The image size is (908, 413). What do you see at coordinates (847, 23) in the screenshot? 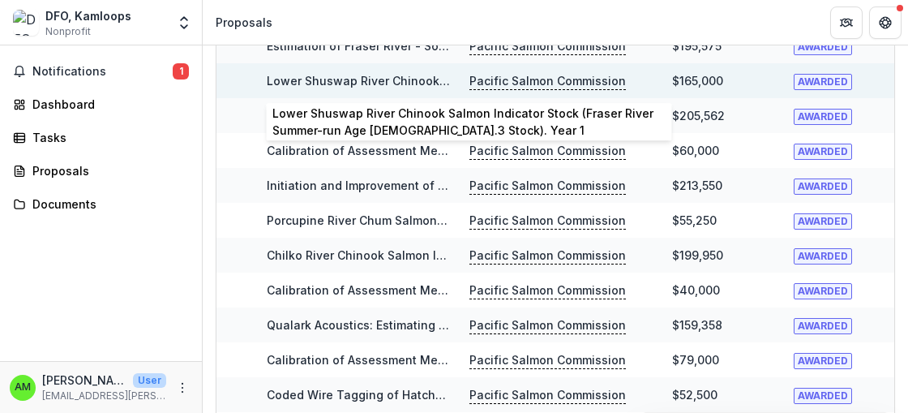
I see `button: Partners` at bounding box center [847, 23].